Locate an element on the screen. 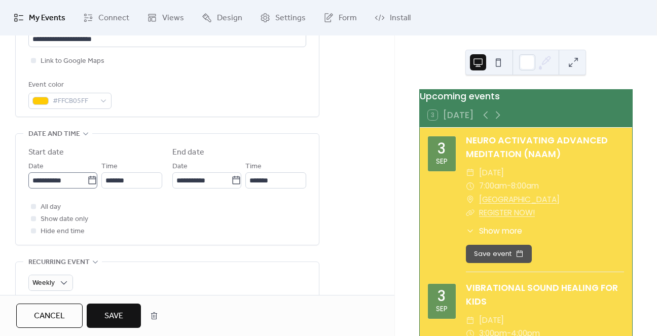  a: Views is located at coordinates (165, 18).